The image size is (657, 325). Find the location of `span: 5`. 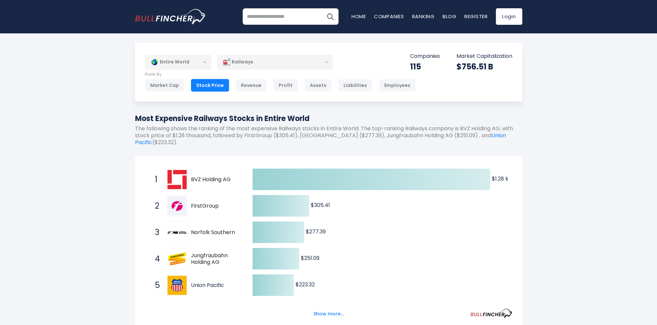

span: 5 is located at coordinates (155, 285).